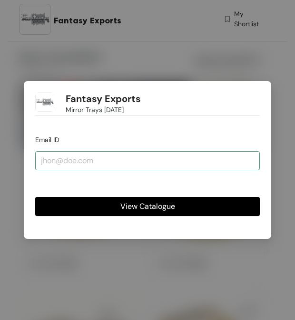  Describe the element at coordinates (45, 102) in the screenshot. I see `img: Buyer Portal` at that location.